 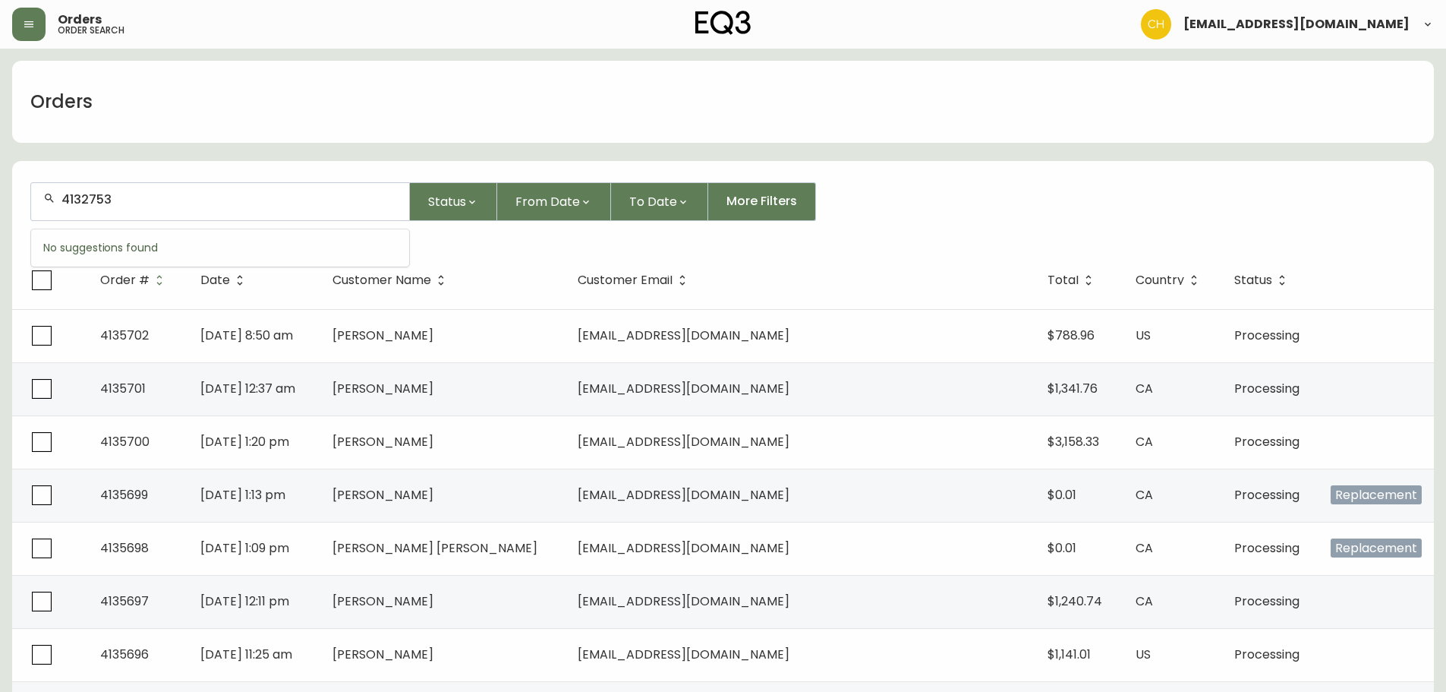 I want to click on span: $1,240.74, so click(x=1075, y=600).